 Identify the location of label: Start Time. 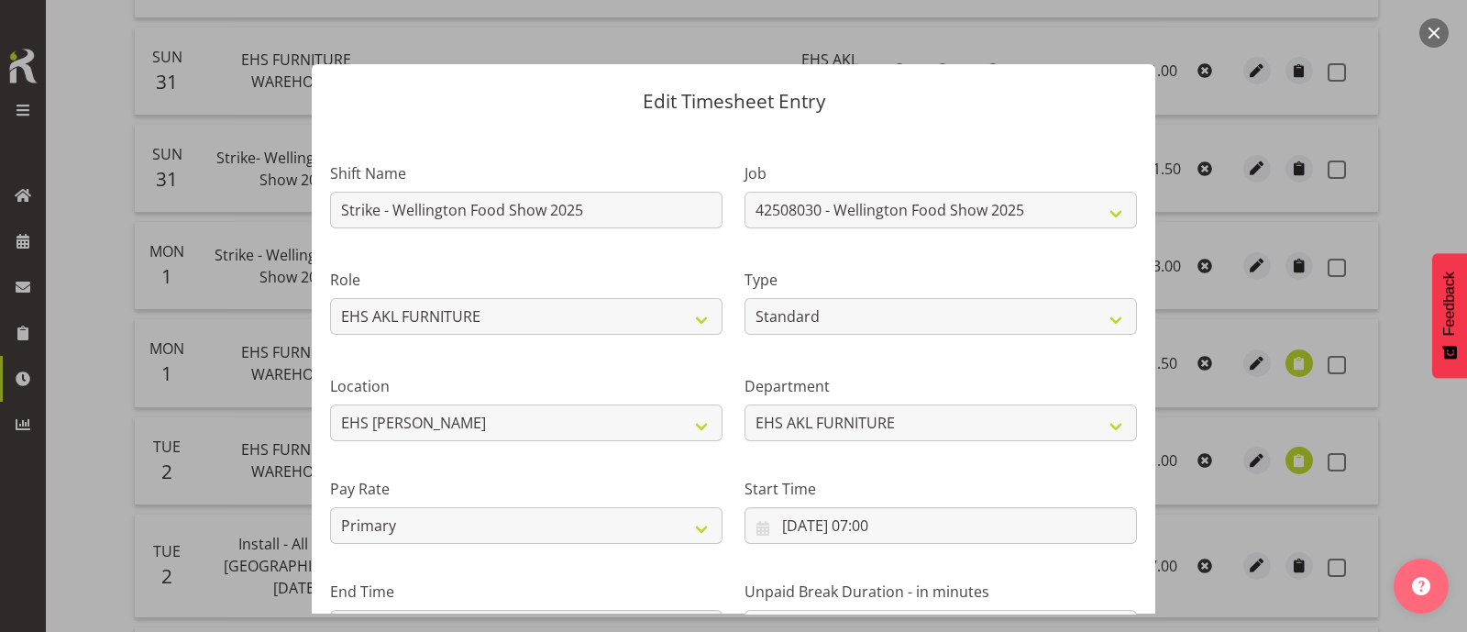
(941, 489).